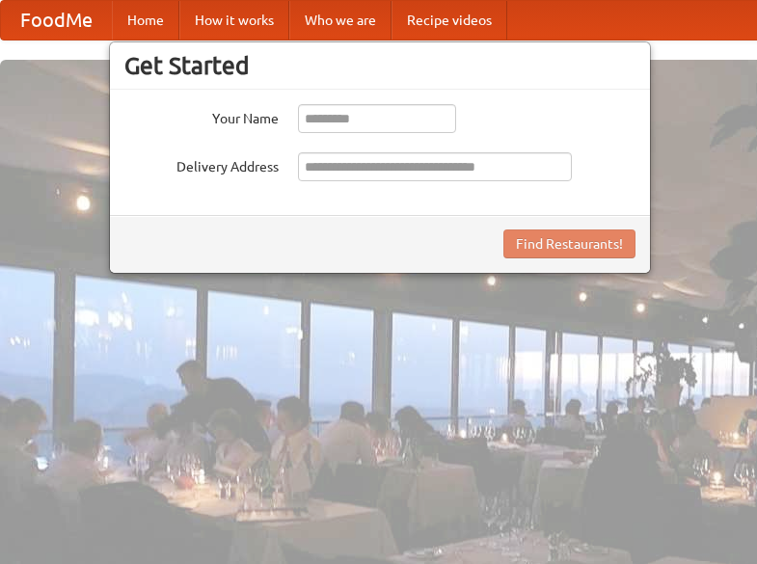  Describe the element at coordinates (450, 20) in the screenshot. I see `a: Recipe videos` at that location.